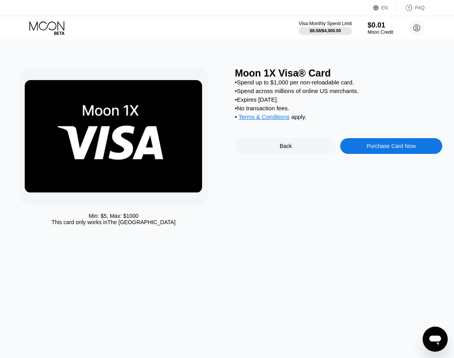 The width and height of the screenshot is (454, 358). Describe the element at coordinates (286, 146) in the screenshot. I see `div: Back` at that location.